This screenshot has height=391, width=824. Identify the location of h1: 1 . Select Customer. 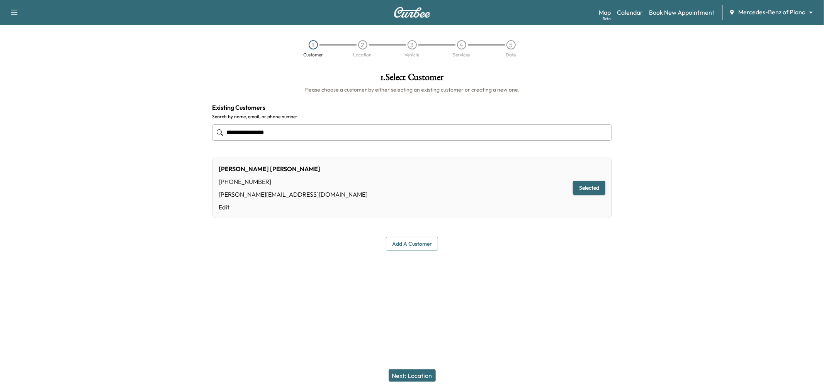
(412, 79).